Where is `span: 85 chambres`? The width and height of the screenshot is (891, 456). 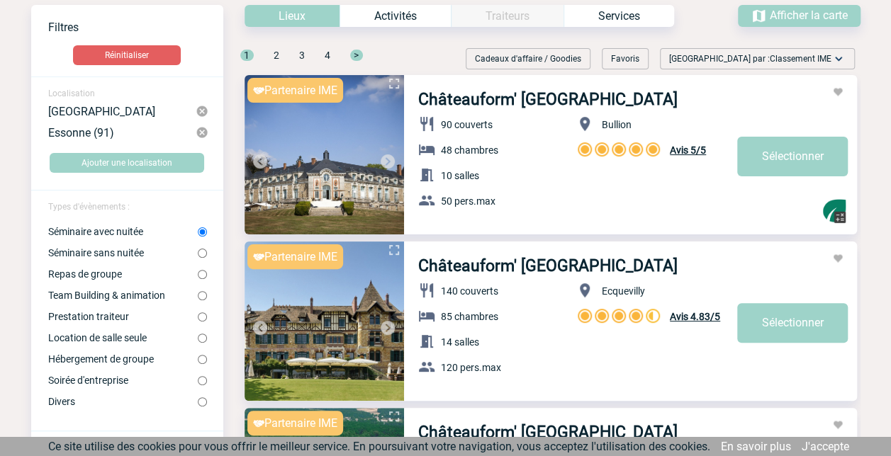
span: 85 chambres is located at coordinates (469, 317).